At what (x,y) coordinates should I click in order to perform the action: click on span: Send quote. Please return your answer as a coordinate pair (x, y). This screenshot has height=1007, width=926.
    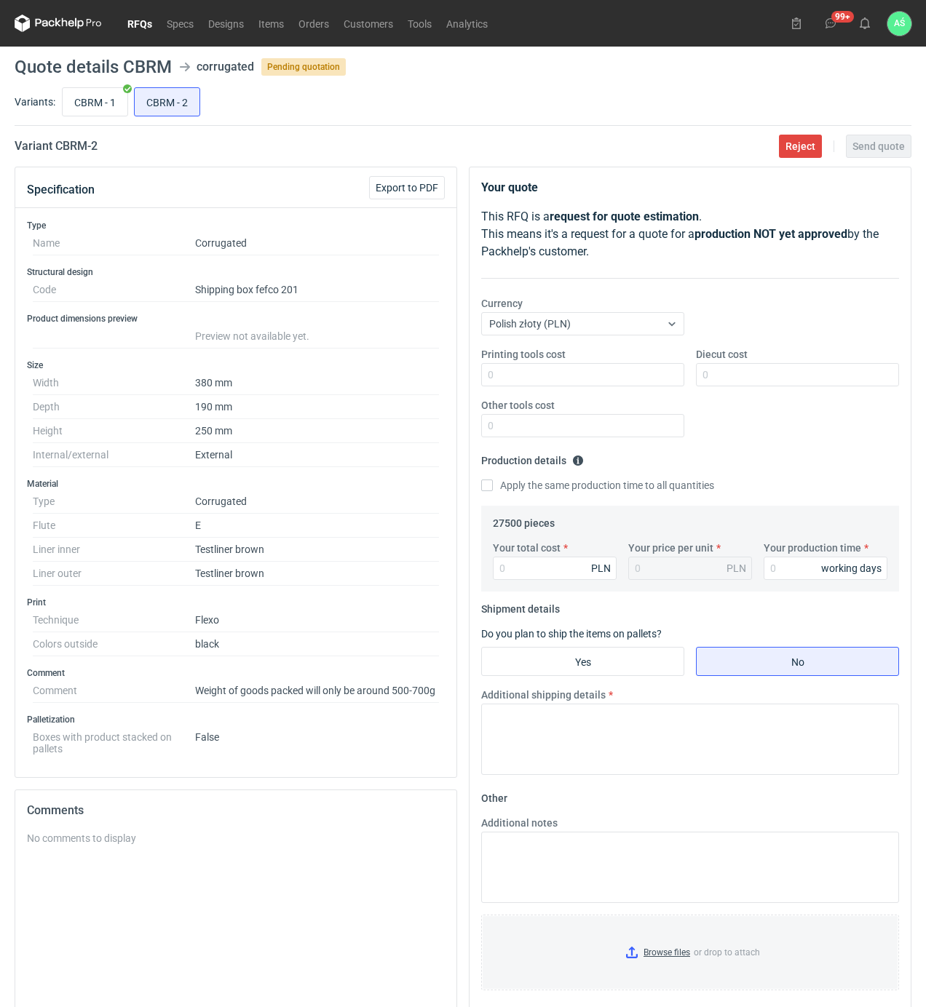
    Looking at the image, I should click on (878, 146).